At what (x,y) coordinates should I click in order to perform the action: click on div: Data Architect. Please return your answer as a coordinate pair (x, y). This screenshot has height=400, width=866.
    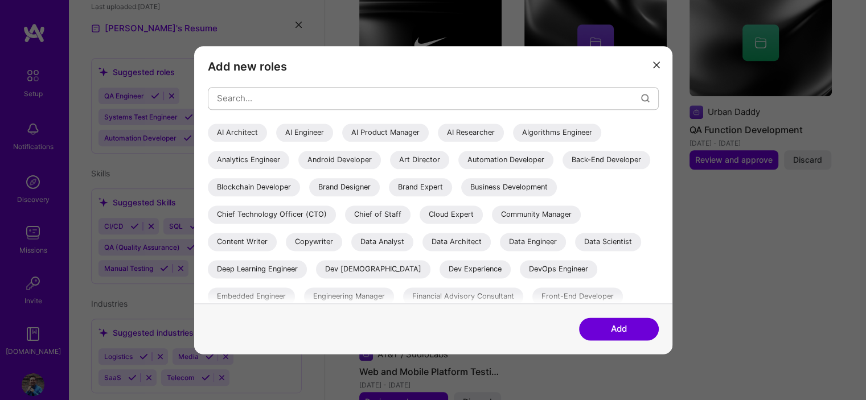
    Looking at the image, I should click on (457, 242).